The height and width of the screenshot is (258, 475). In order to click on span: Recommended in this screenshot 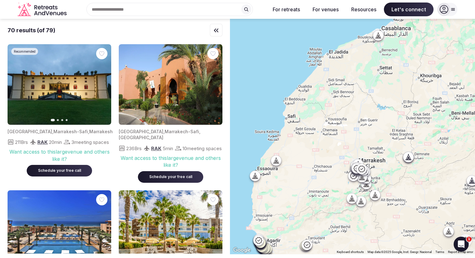, I will do `click(24, 51)`.